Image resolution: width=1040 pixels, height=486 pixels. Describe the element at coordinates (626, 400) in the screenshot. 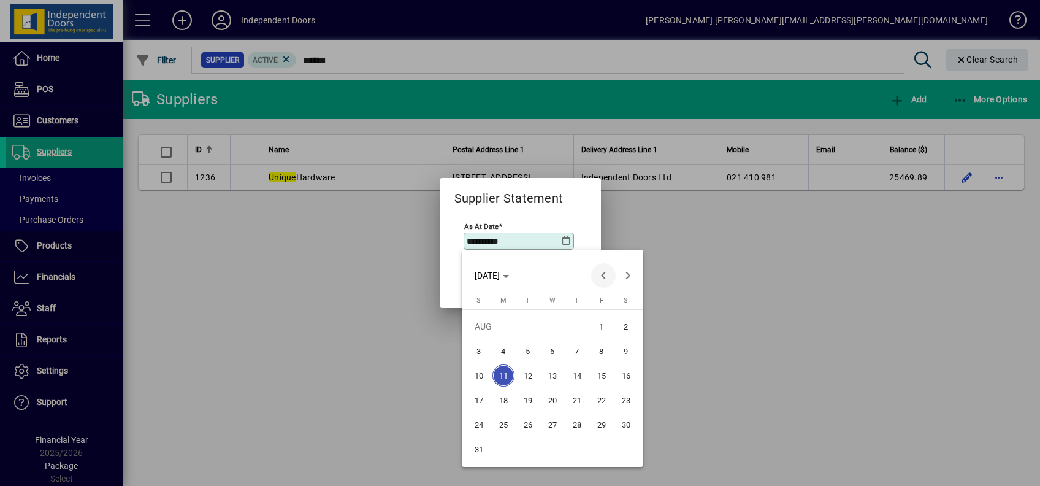

I see `span: 23` at that location.